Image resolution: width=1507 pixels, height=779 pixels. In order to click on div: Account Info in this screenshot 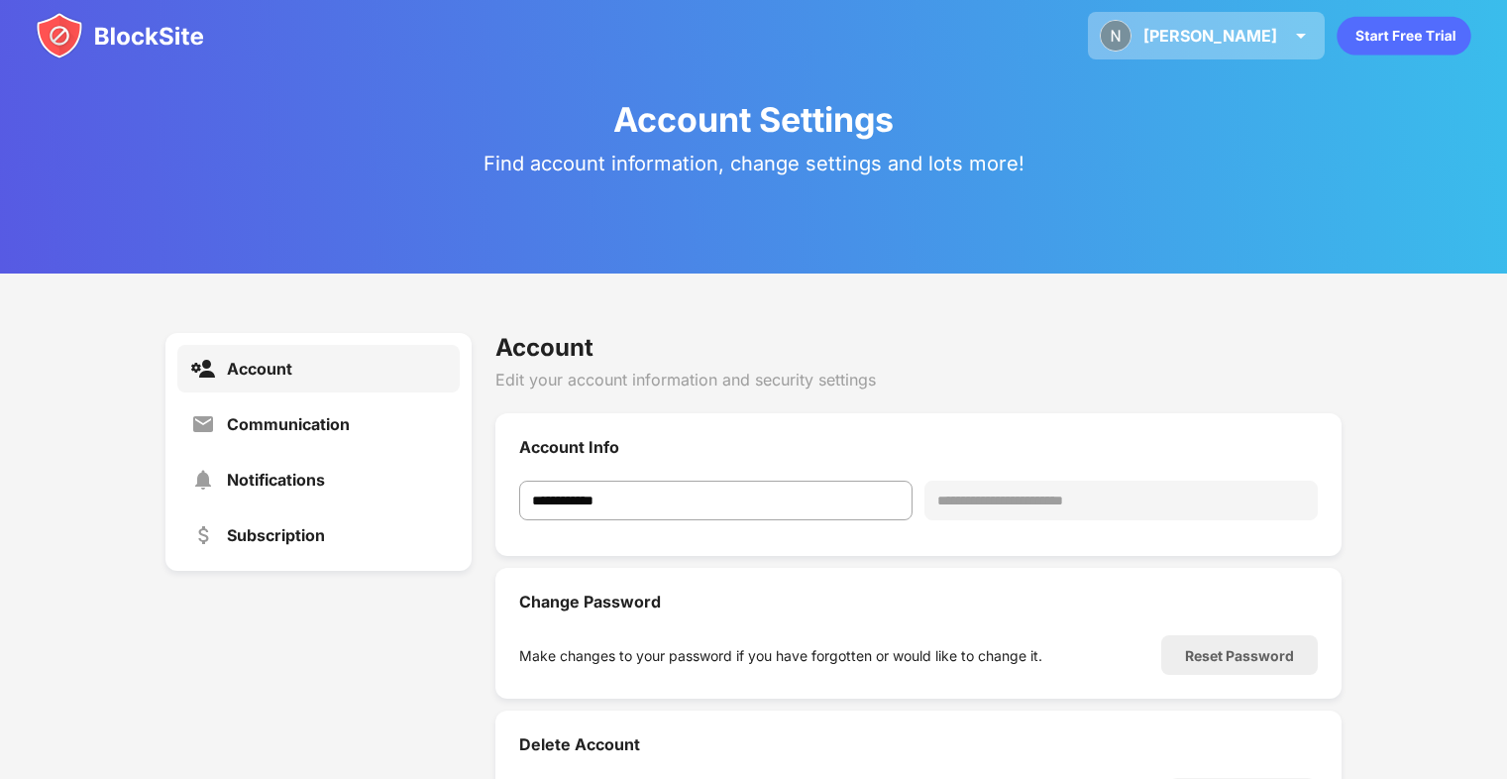, I will do `click(918, 447)`.